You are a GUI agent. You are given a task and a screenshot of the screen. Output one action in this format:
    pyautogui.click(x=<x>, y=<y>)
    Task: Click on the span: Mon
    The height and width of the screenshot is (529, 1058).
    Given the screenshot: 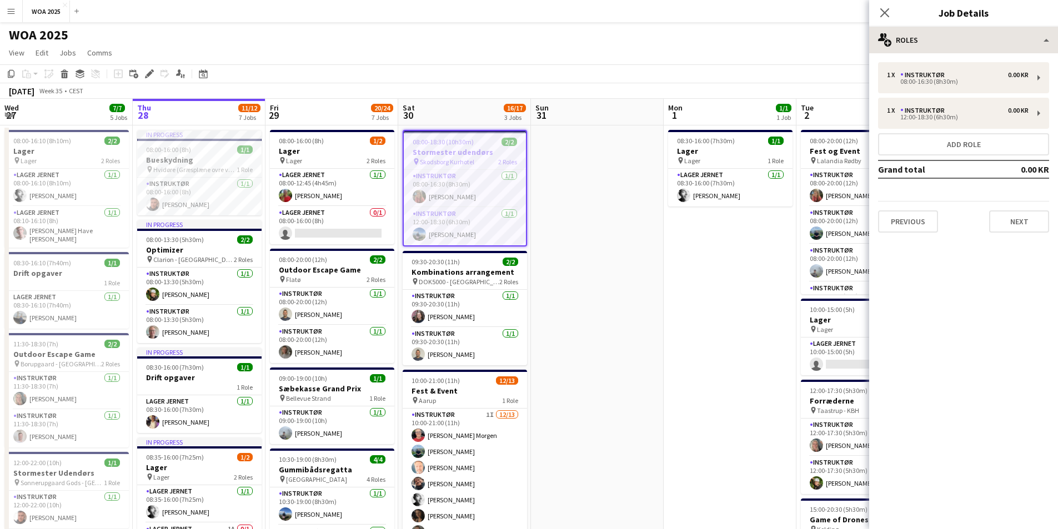 What is the action you would take?
    pyautogui.click(x=676, y=108)
    